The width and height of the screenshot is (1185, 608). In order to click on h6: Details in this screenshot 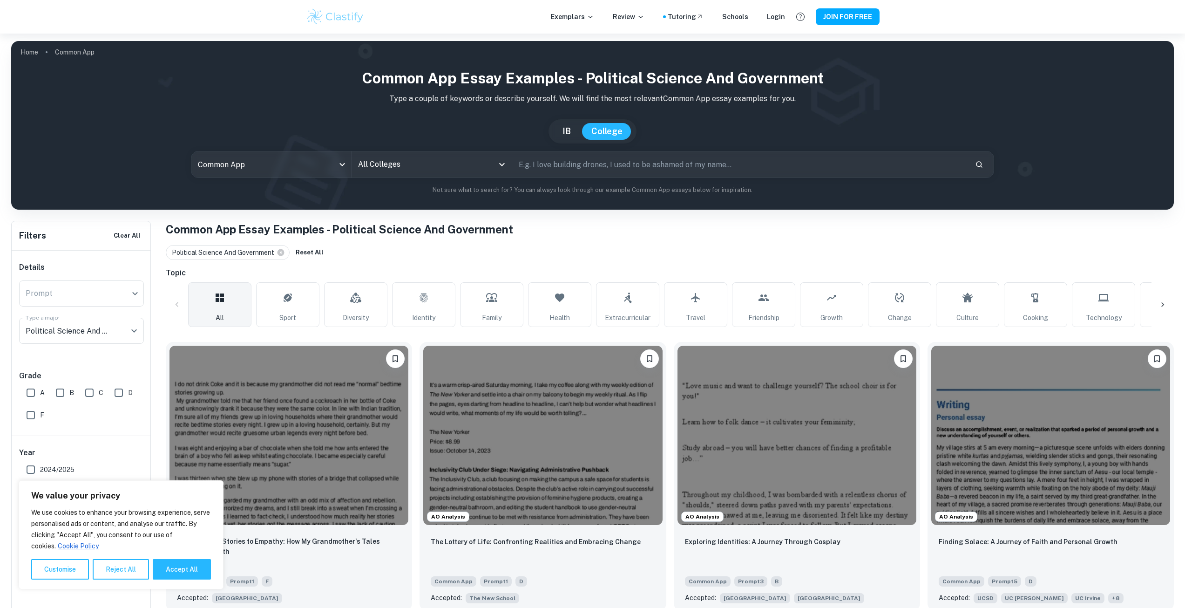, I will do `click(81, 267)`.